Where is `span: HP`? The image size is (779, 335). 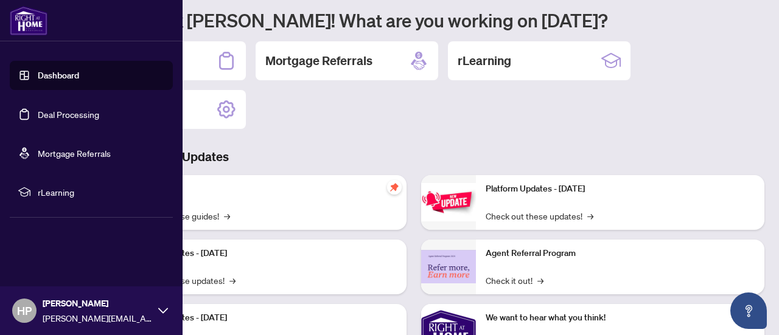 span: HP is located at coordinates (24, 311).